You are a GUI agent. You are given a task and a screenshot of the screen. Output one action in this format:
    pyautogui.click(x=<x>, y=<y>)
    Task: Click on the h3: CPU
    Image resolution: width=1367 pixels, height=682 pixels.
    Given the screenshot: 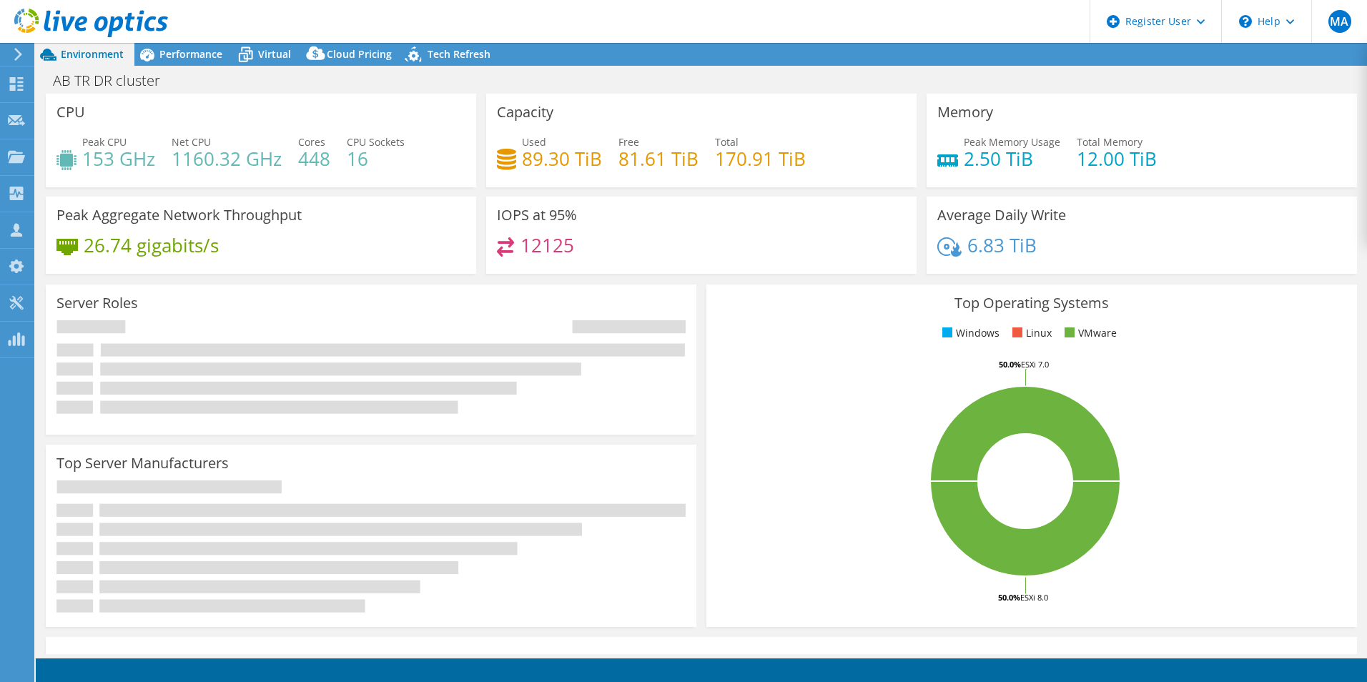 What is the action you would take?
    pyautogui.click(x=71, y=112)
    